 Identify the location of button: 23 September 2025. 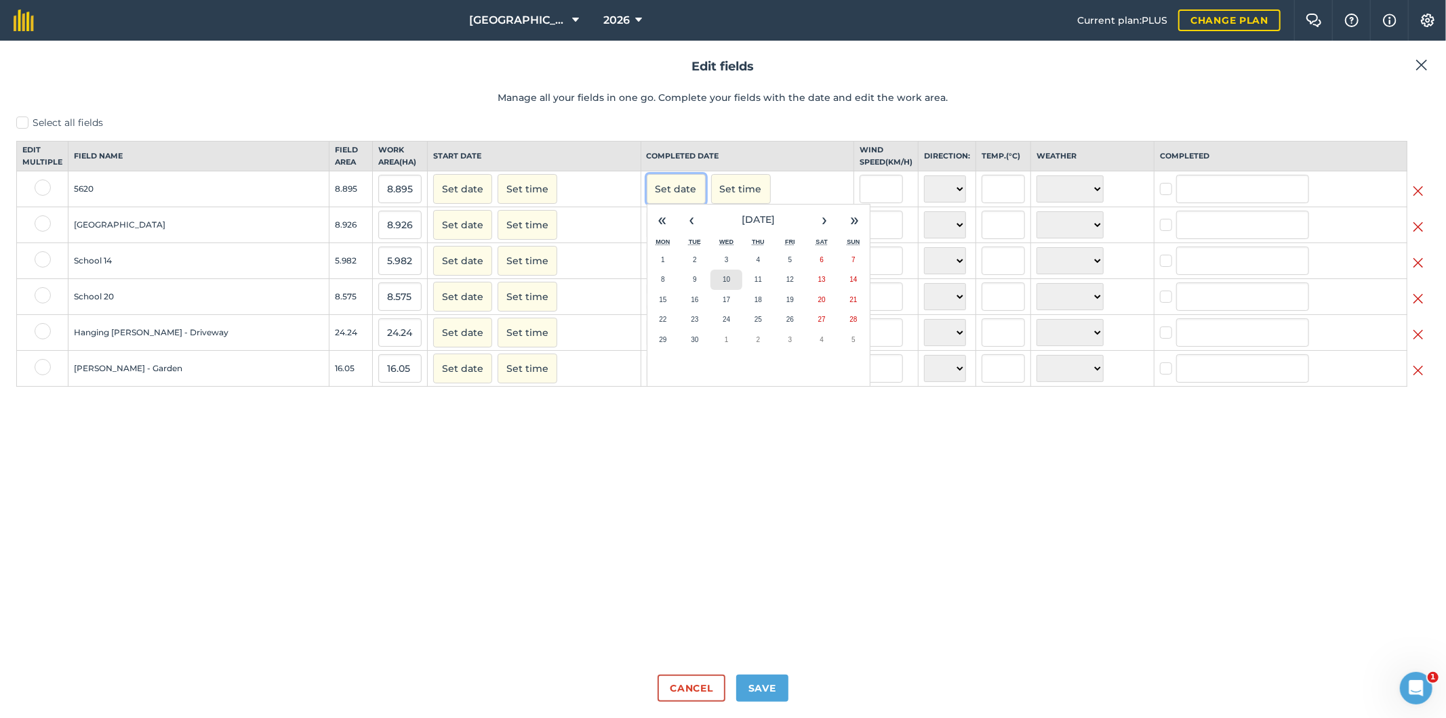
(694, 320).